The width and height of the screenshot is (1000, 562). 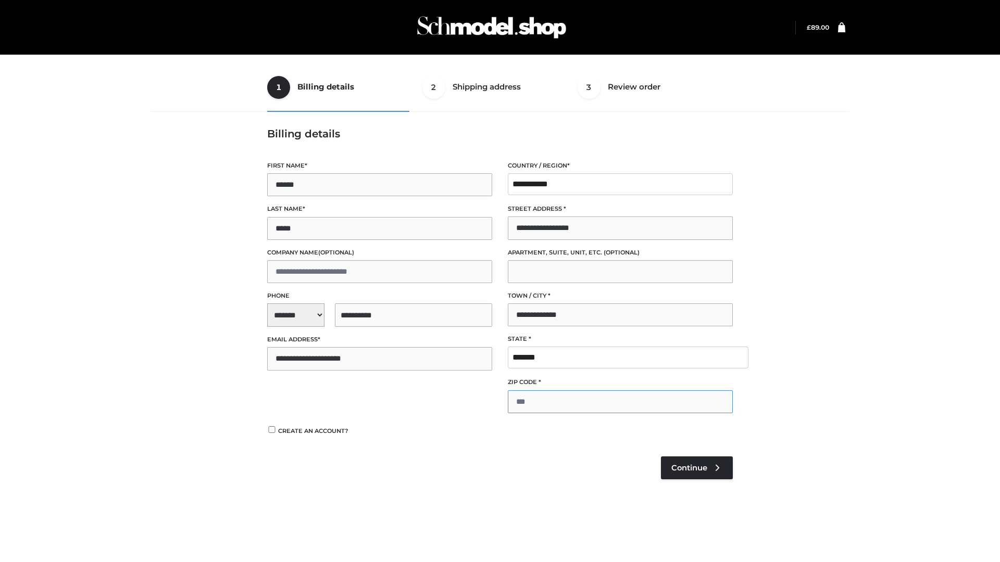 What do you see at coordinates (818, 27) in the screenshot?
I see `a: £89.00` at bounding box center [818, 27].